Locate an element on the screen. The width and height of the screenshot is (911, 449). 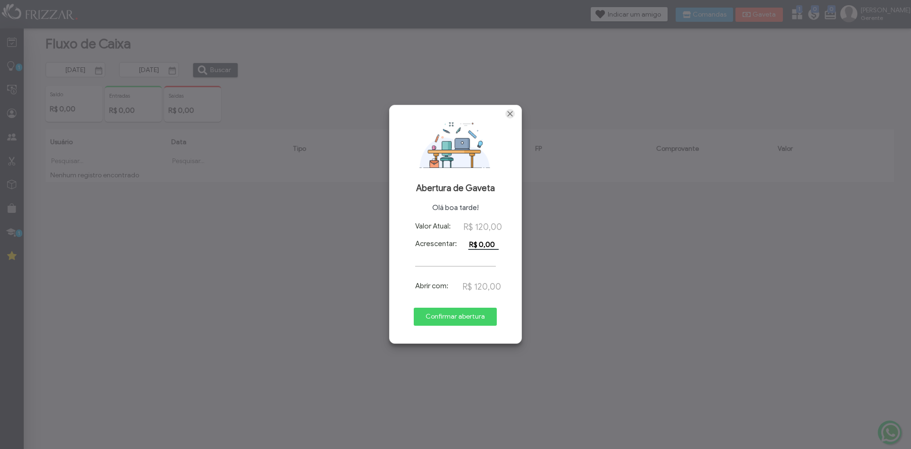
span: Olá boa tarde! is located at coordinates (455, 208).